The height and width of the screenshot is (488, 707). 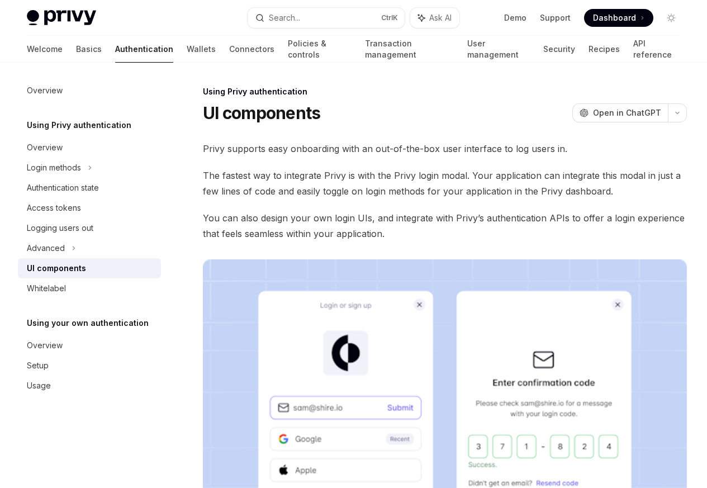 I want to click on a: Security, so click(x=559, y=49).